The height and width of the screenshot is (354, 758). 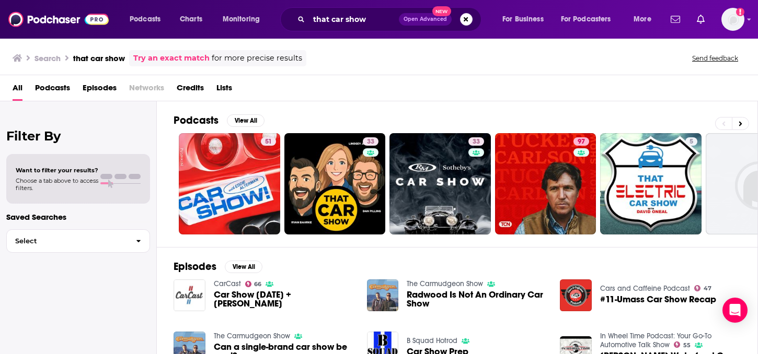 I want to click on span: for more precise results, so click(x=257, y=58).